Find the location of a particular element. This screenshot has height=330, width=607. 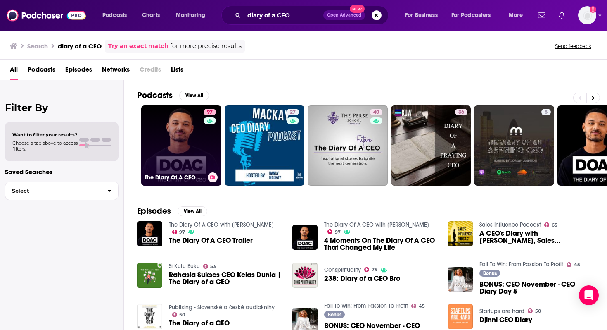

button: View All is located at coordinates (193, 211).